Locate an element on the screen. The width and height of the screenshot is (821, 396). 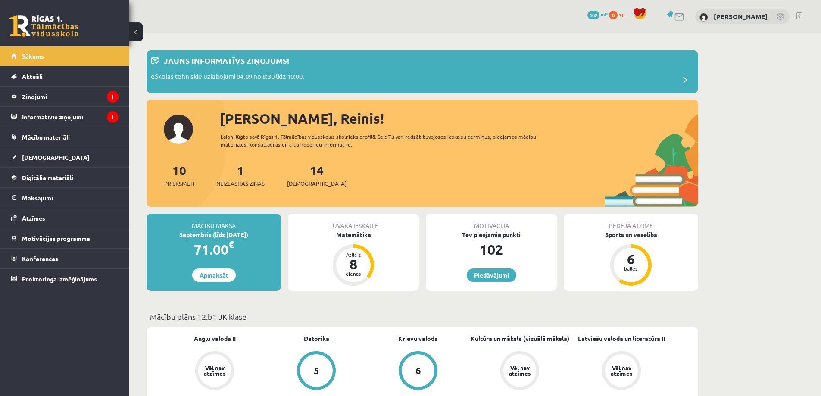
span: Sākums is located at coordinates (33, 56).